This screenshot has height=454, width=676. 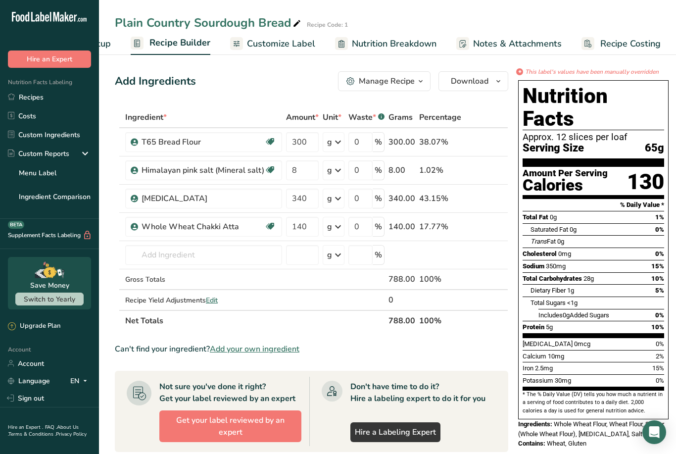 I want to click on span: Get your label reviewed by an expert, so click(x=230, y=426).